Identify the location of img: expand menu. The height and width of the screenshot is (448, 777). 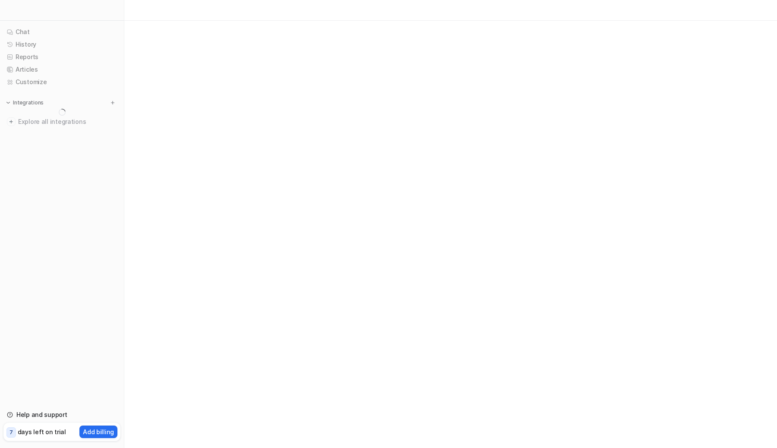
(8, 103).